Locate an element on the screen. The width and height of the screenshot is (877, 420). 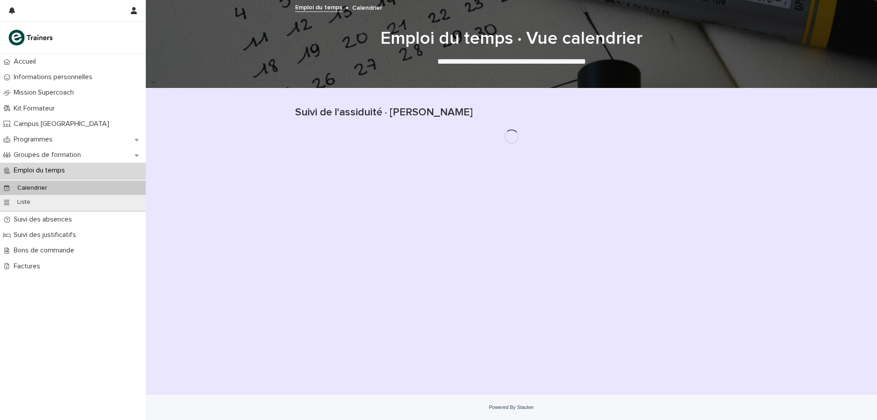
p: Kit Formateur is located at coordinates (36, 108).